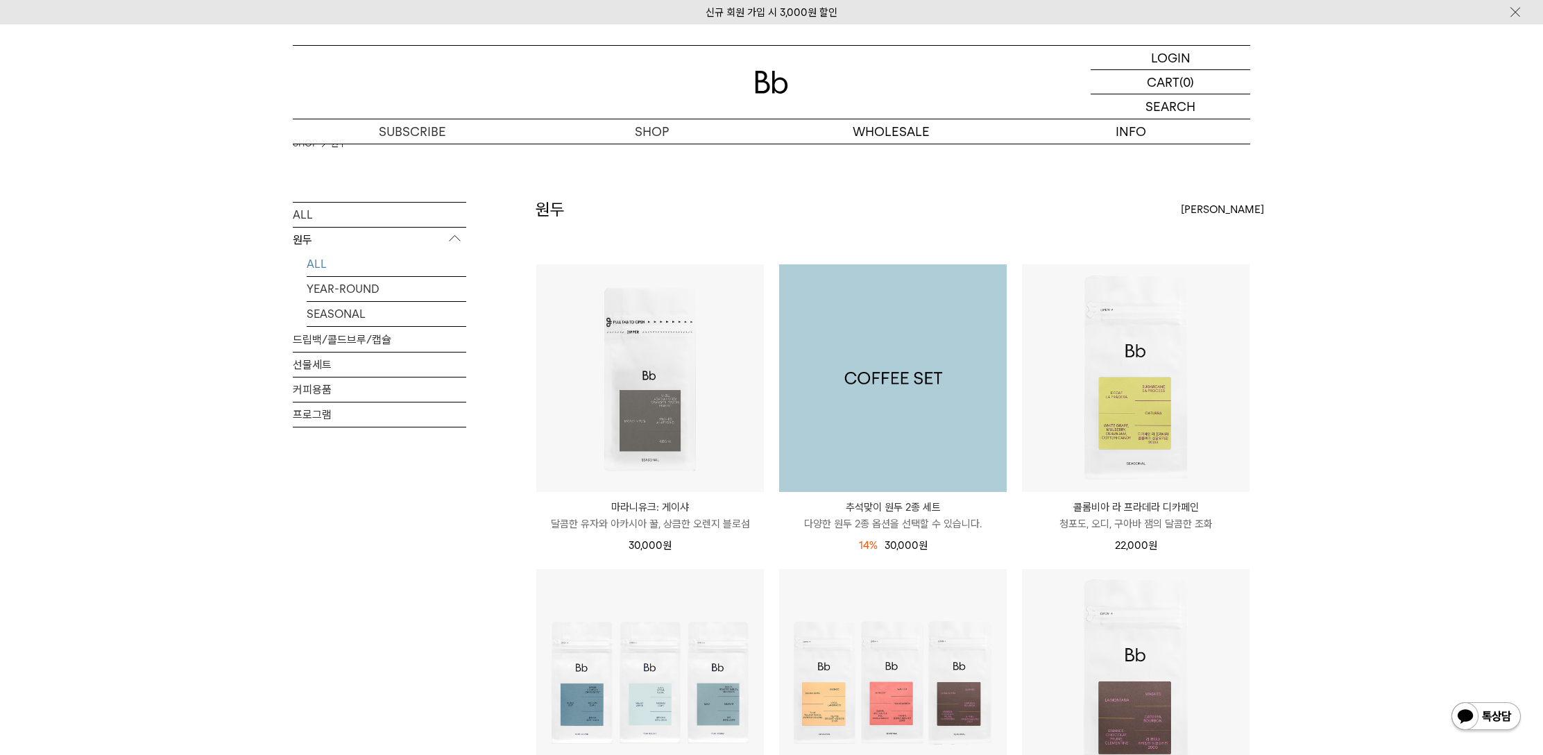 The image size is (1543, 755). I want to click on a: SUBSCRIBE, so click(412, 131).